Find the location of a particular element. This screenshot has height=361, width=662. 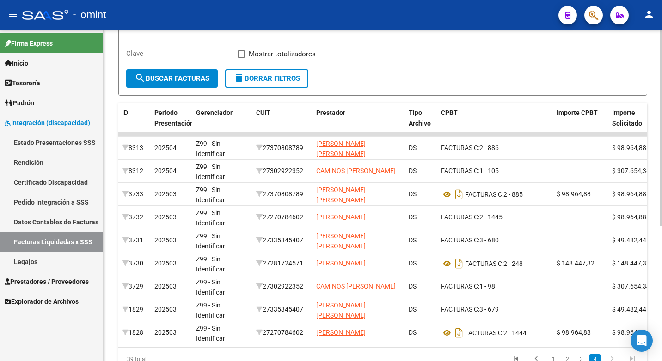

div: 8312 is located at coordinates (134, 171).